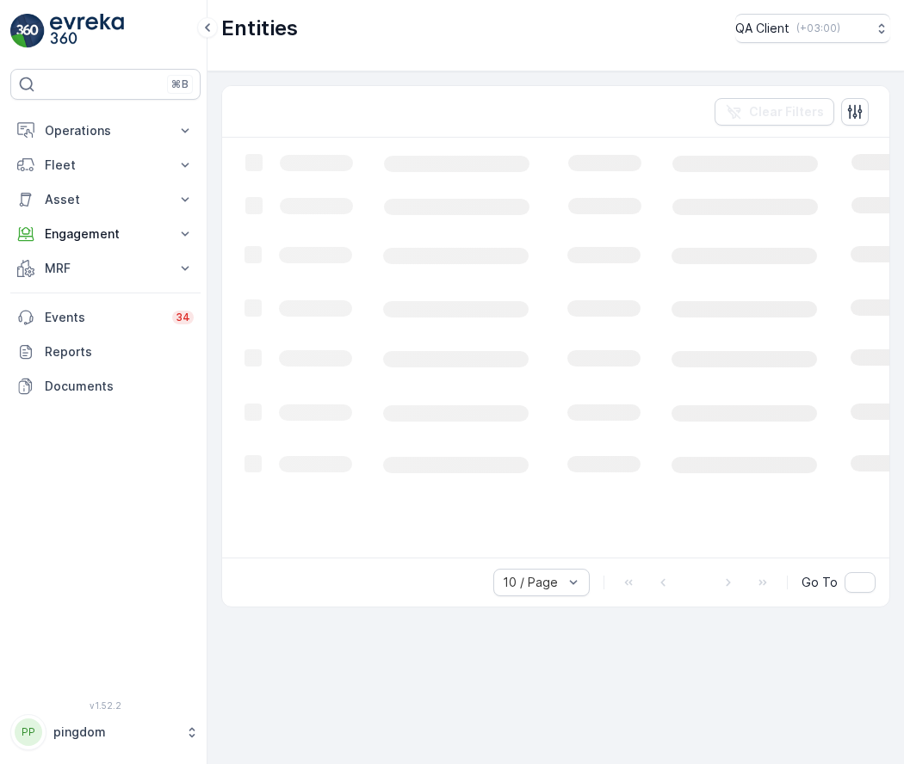 This screenshot has width=904, height=764. What do you see at coordinates (762, 28) in the screenshot?
I see `p: QA Client` at bounding box center [762, 28].